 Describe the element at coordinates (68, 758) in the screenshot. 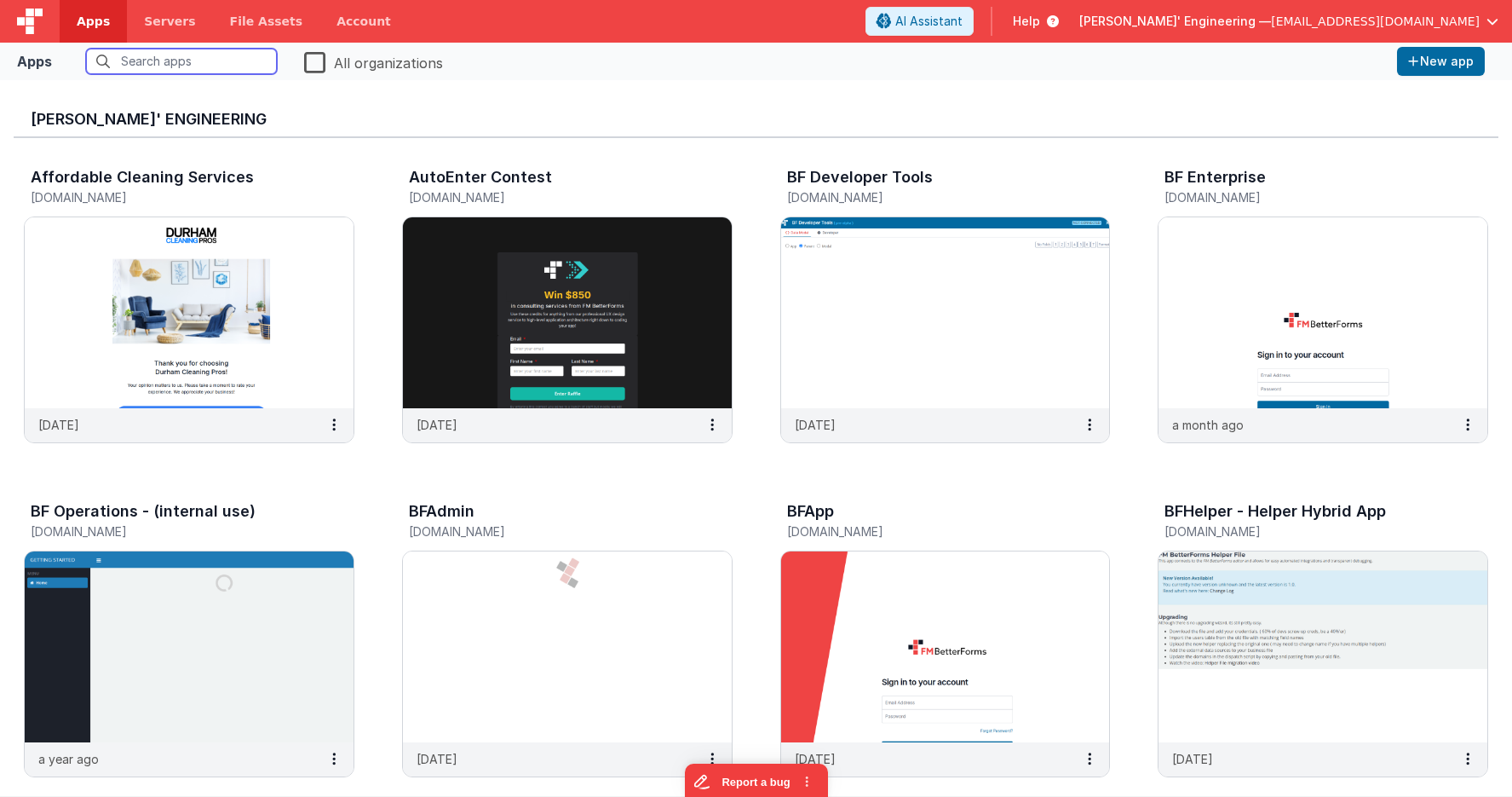

I see `p: a year ago` at that location.